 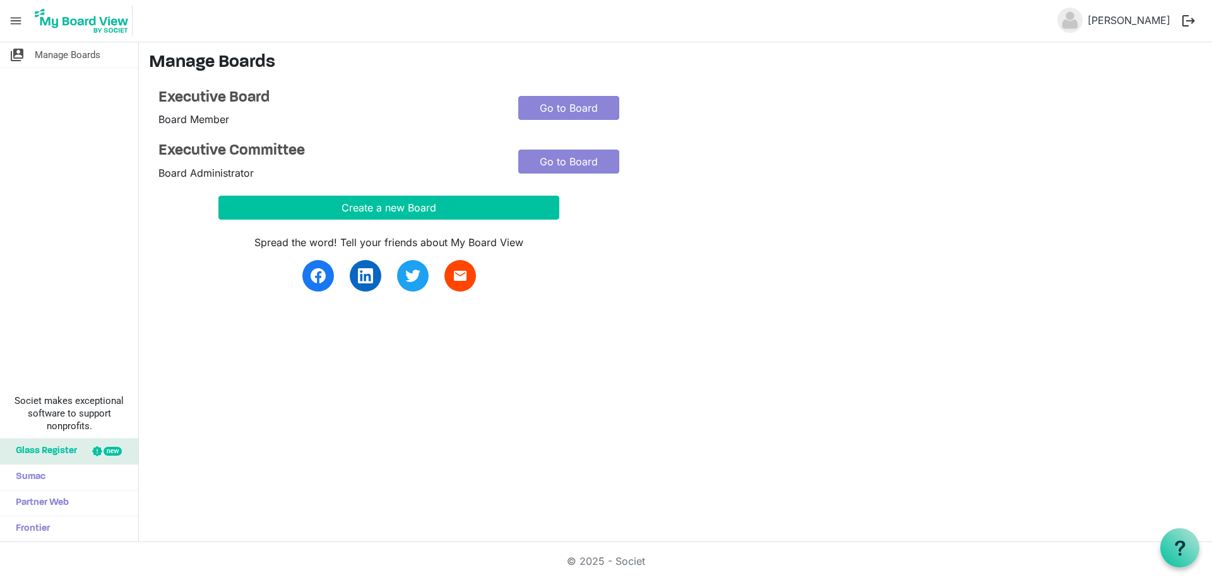 What do you see at coordinates (16, 21) in the screenshot?
I see `span: menu` at bounding box center [16, 21].